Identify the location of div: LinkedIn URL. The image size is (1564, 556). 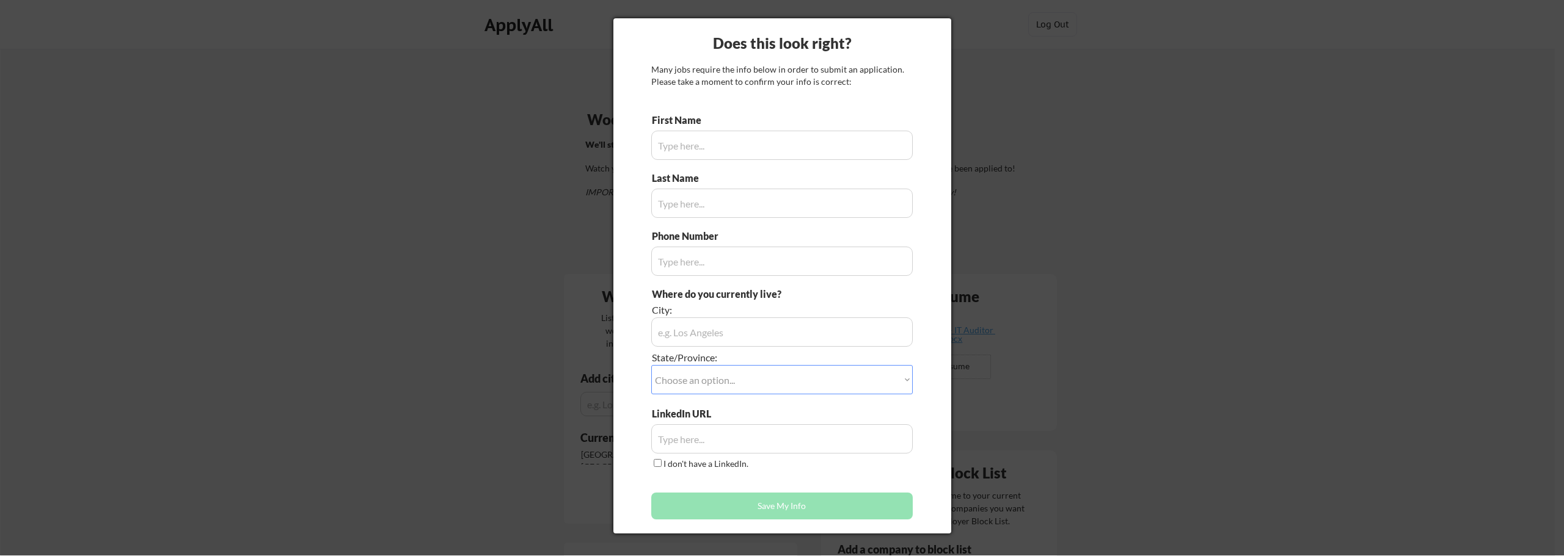
(697, 414).